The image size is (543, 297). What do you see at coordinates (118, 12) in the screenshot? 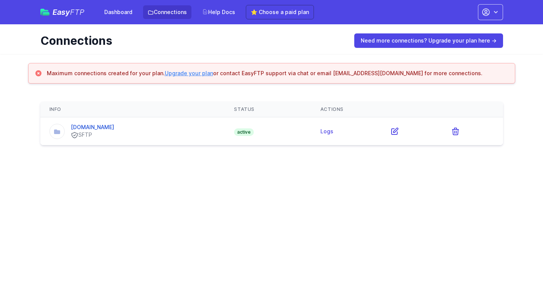
I see `a: Dashboard` at bounding box center [118, 12].